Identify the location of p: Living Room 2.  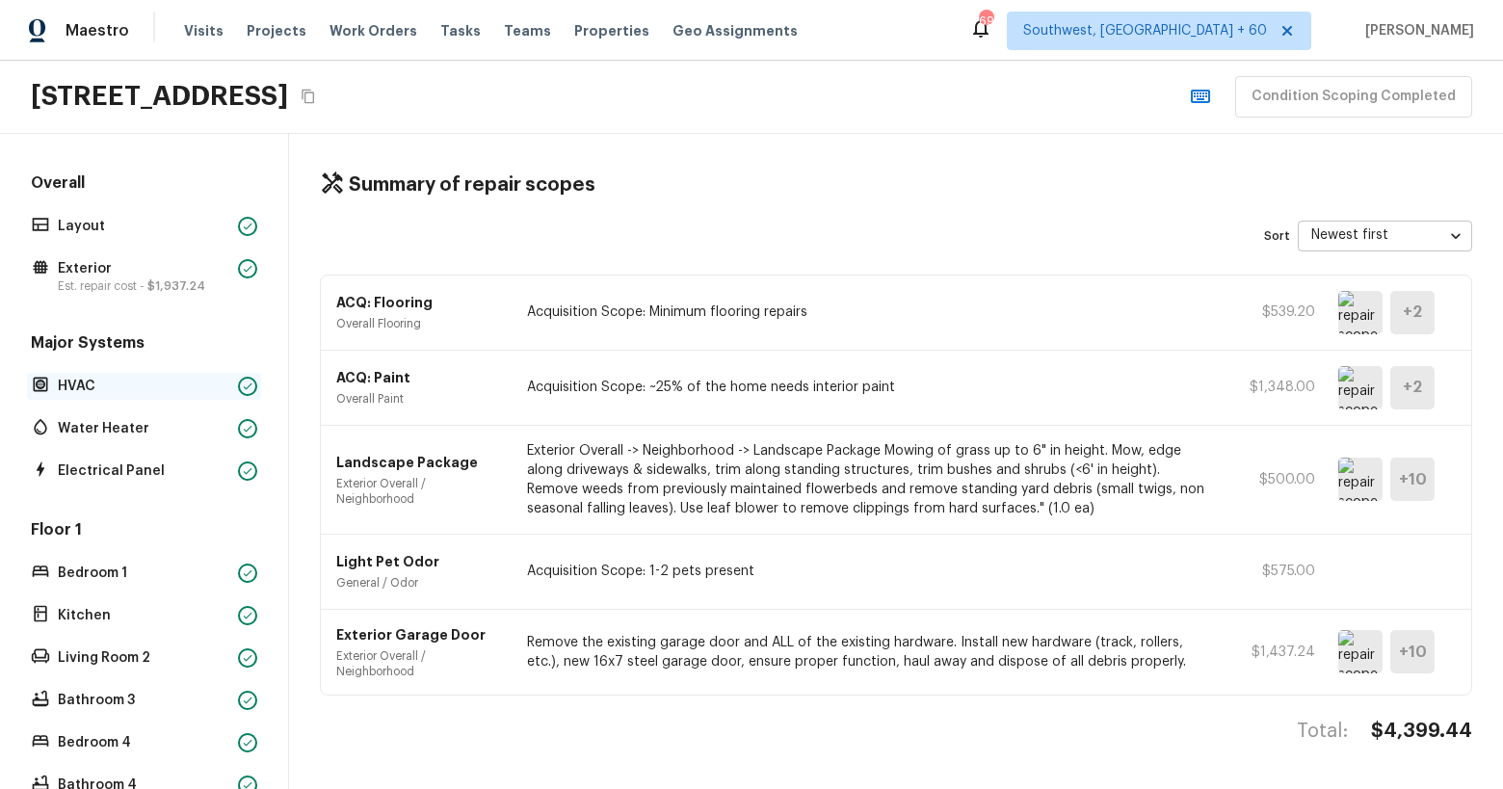
(144, 658).